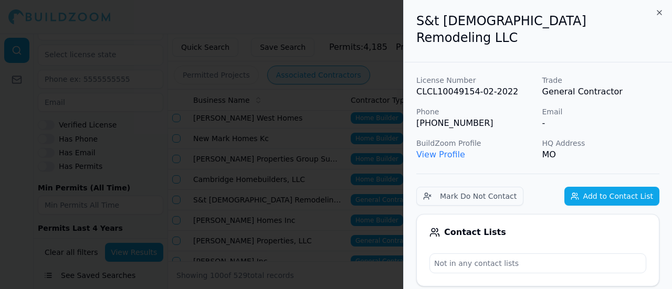 This screenshot has height=289, width=672. Describe the element at coordinates (441, 154) in the screenshot. I see `a: View Profile` at that location.